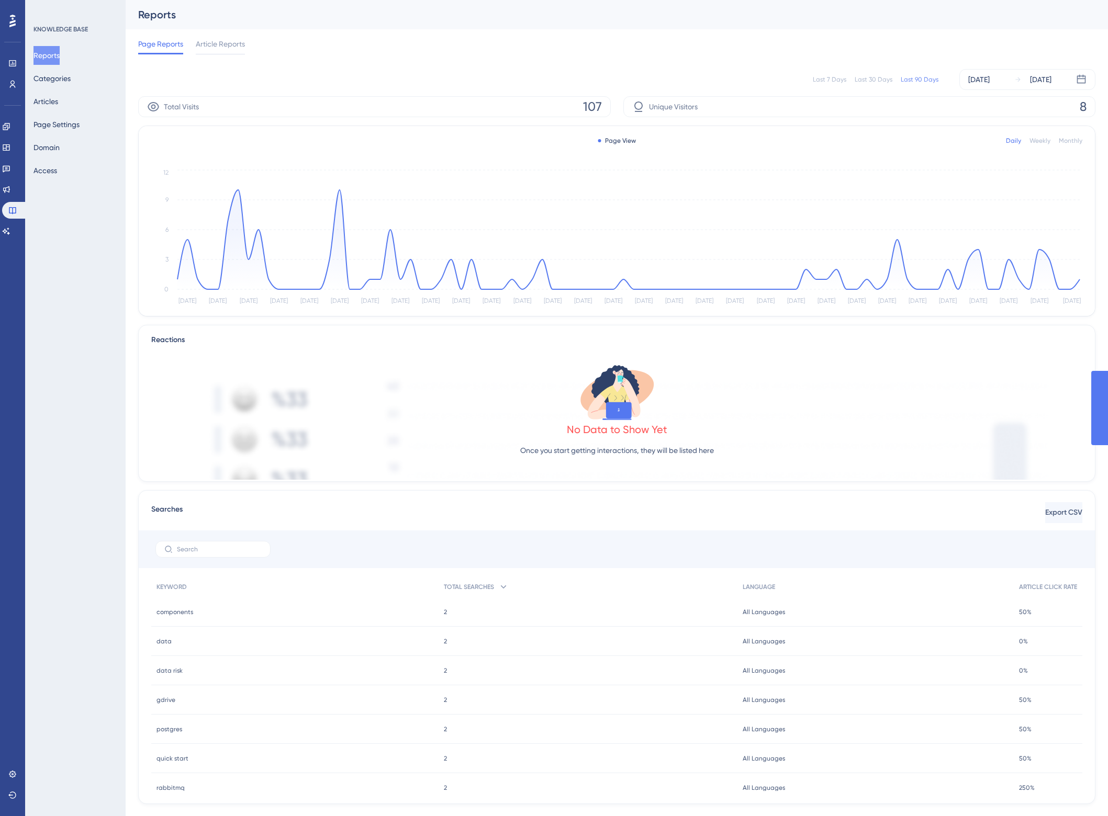 The image size is (1108, 816). I want to click on button: Articles, so click(46, 102).